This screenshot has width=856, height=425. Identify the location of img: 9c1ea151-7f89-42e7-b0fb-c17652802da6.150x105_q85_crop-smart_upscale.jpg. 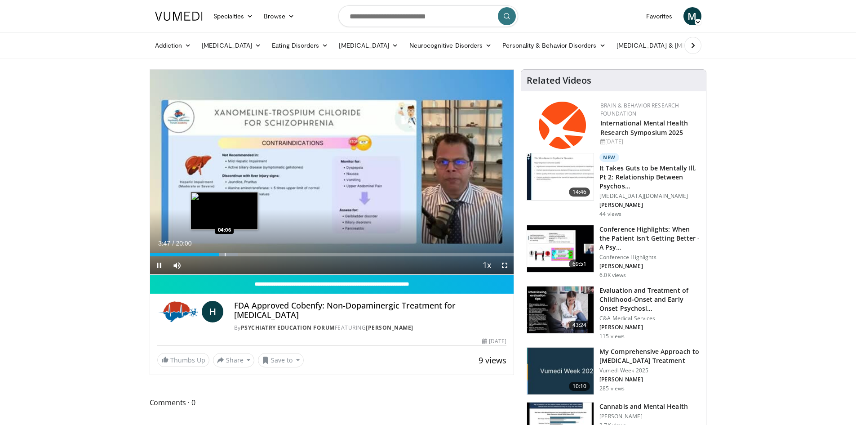
(560, 310).